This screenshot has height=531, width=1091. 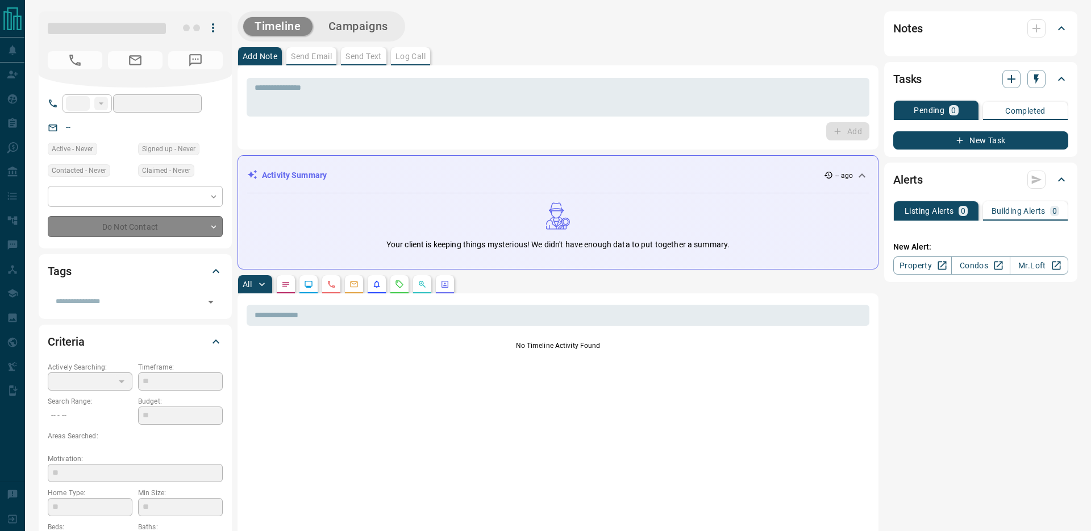 What do you see at coordinates (558, 175) in the screenshot?
I see `div: Activity Summary-- ago` at bounding box center [558, 175].